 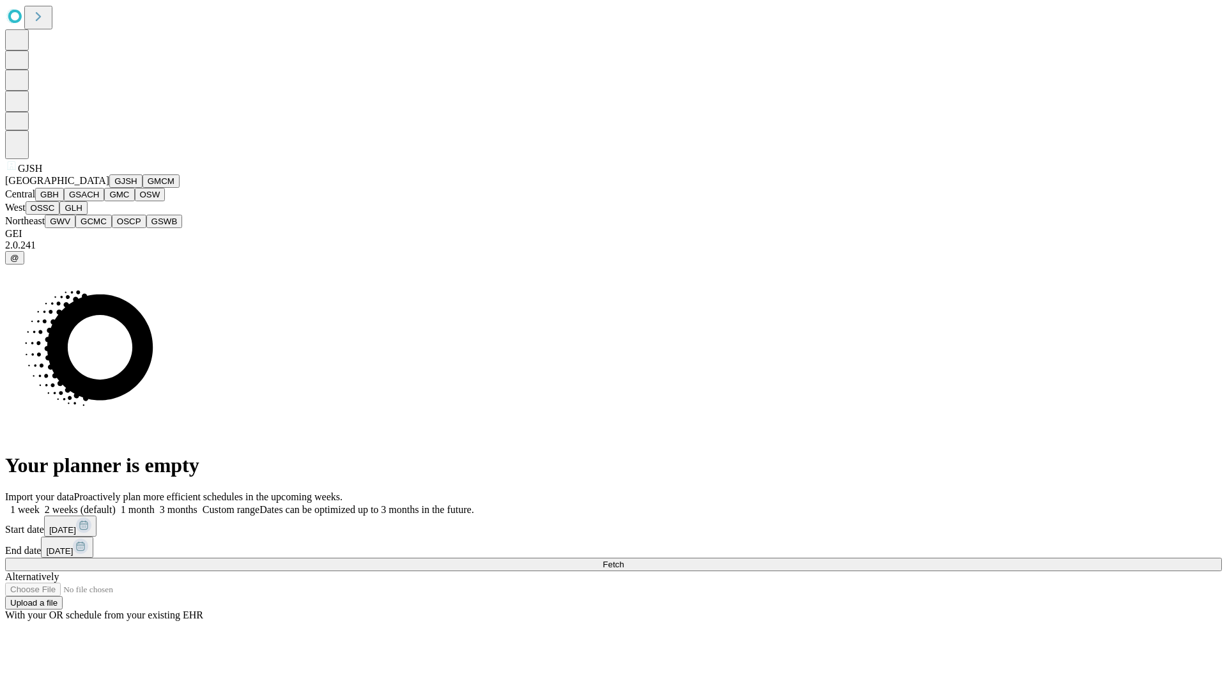 What do you see at coordinates (366, 510) in the screenshot?
I see `span: Dates can be optimized up to 3 months in the future.` at bounding box center [366, 510].